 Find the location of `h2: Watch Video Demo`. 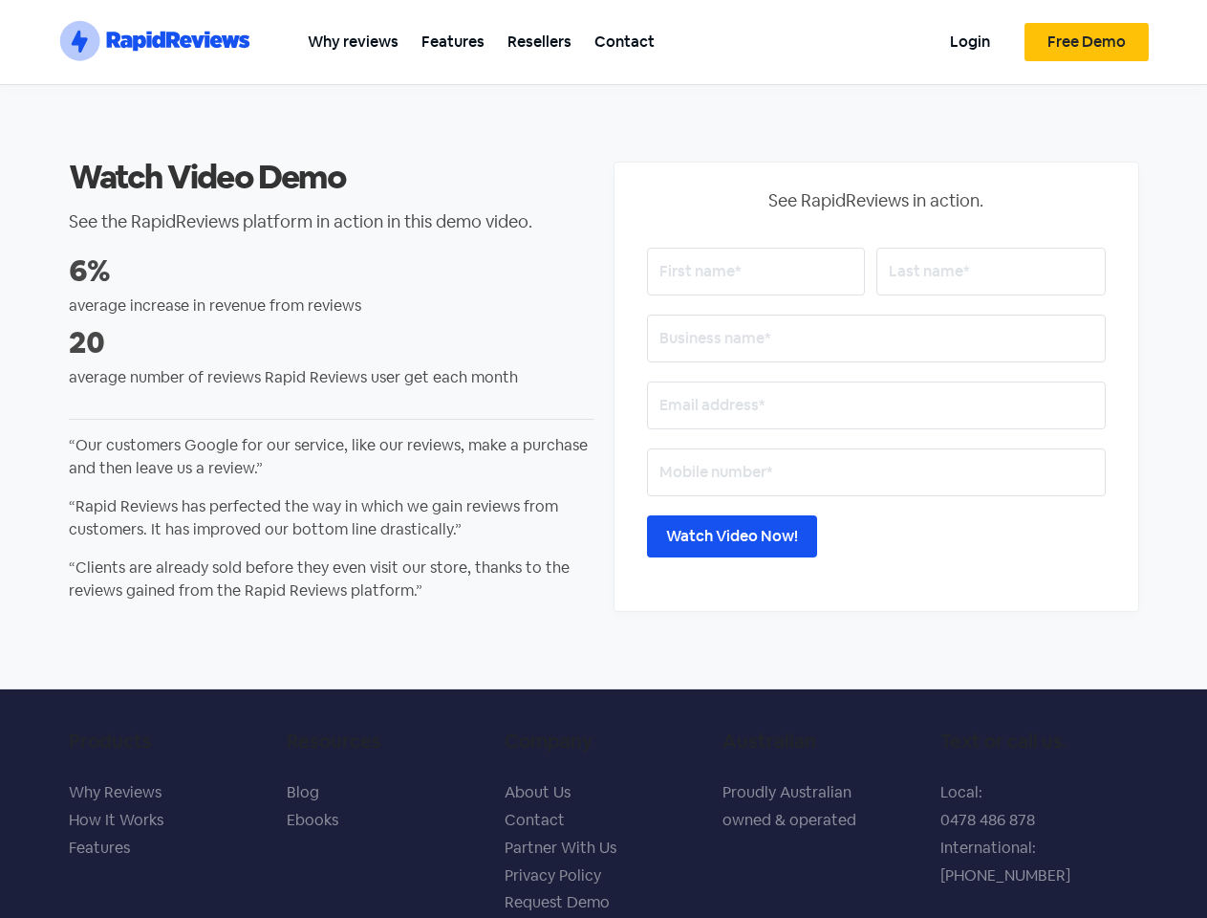

h2: Watch Video Demo is located at coordinates (332, 177).